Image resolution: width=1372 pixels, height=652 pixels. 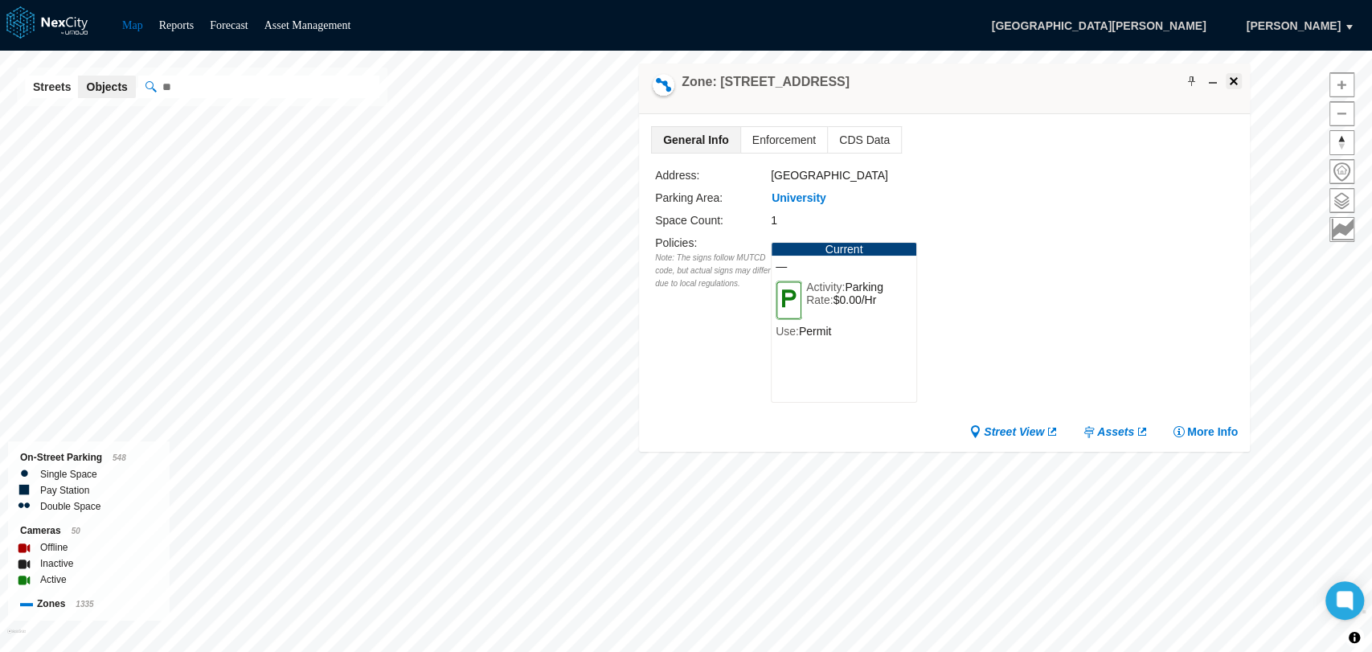 I want to click on label: Active, so click(x=53, y=579).